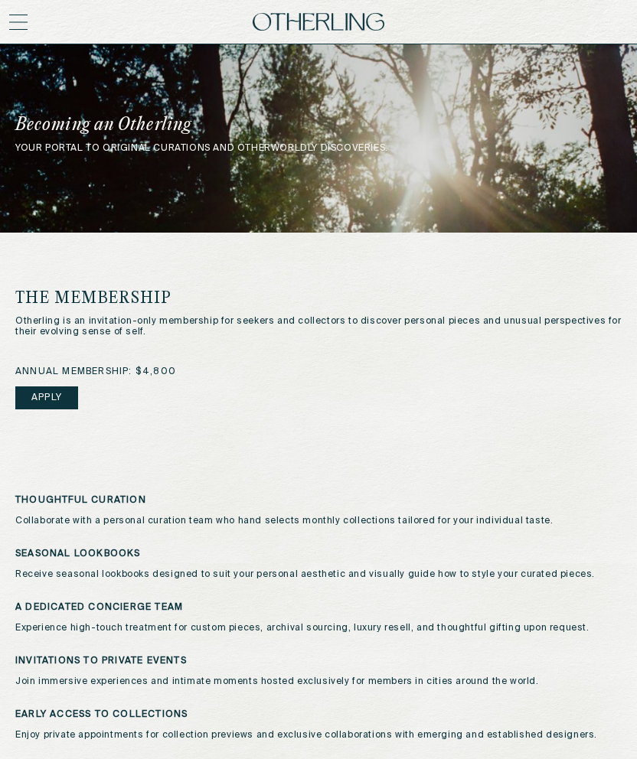  What do you see at coordinates (318, 608) in the screenshot?
I see `h3: a dedicated Concierge team` at bounding box center [318, 608].